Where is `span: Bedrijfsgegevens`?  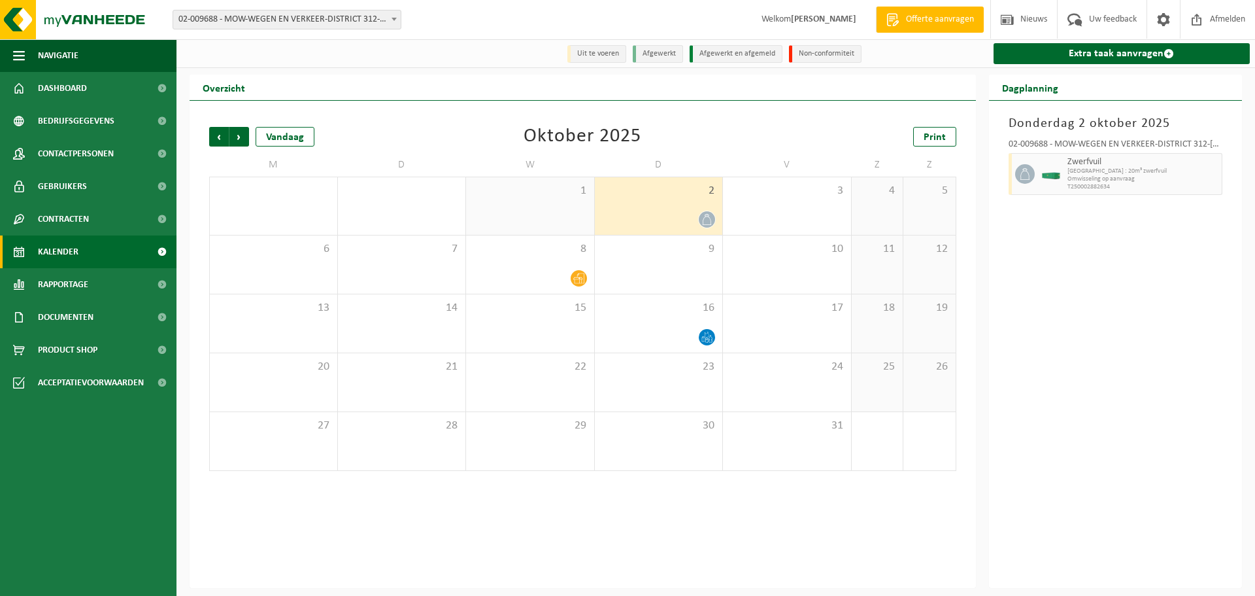
span: Bedrijfsgegevens is located at coordinates (76, 121).